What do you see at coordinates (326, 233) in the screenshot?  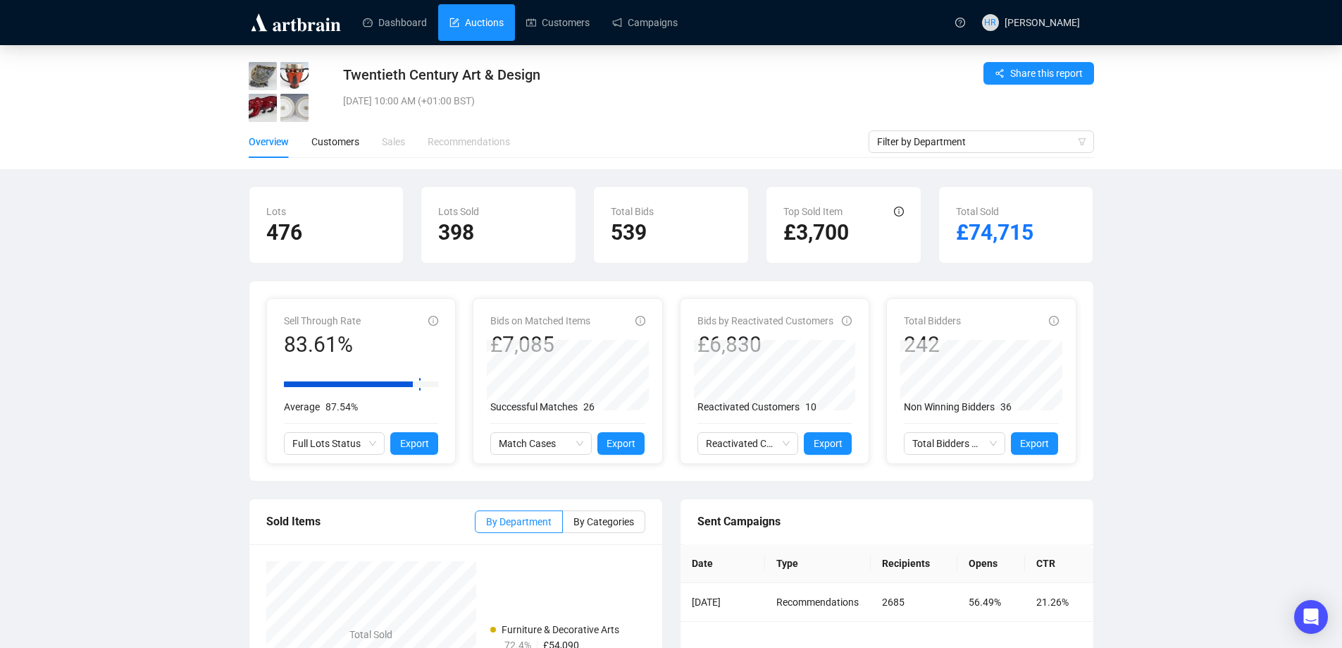 I see `h2: 476` at bounding box center [326, 233].